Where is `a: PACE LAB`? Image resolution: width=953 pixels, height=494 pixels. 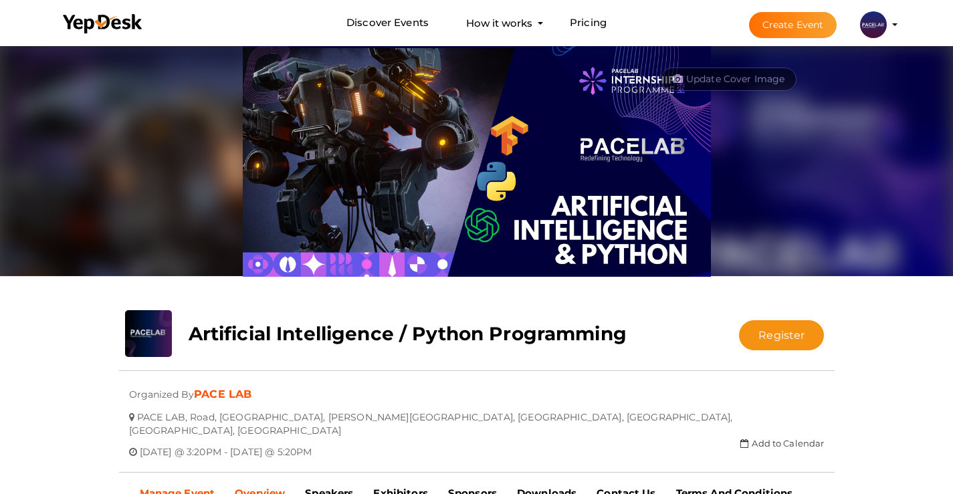
a: PACE LAB is located at coordinates (223, 394).